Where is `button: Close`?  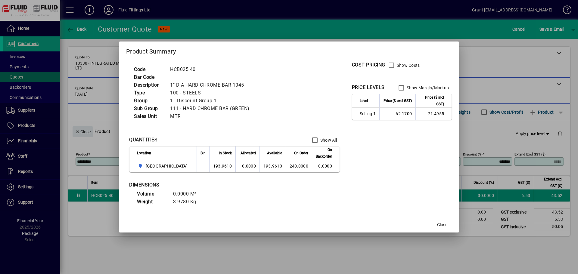 button: Close is located at coordinates (442, 225).